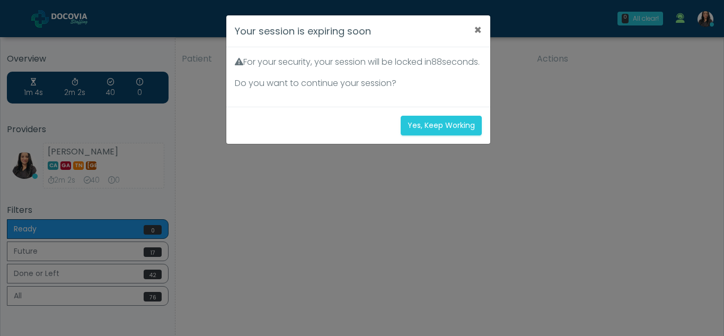 The image size is (724, 336). I want to click on h4: Your session is expiring soon, so click(303, 31).